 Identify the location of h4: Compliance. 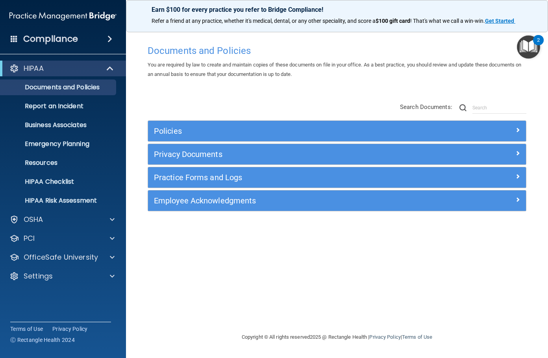
(50, 39).